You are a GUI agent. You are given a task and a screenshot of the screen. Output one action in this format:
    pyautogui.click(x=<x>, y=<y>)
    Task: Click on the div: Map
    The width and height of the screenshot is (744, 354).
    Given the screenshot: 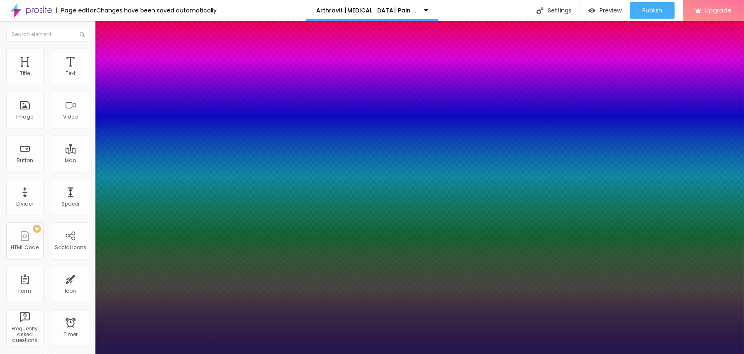 What is the action you would take?
    pyautogui.click(x=71, y=160)
    